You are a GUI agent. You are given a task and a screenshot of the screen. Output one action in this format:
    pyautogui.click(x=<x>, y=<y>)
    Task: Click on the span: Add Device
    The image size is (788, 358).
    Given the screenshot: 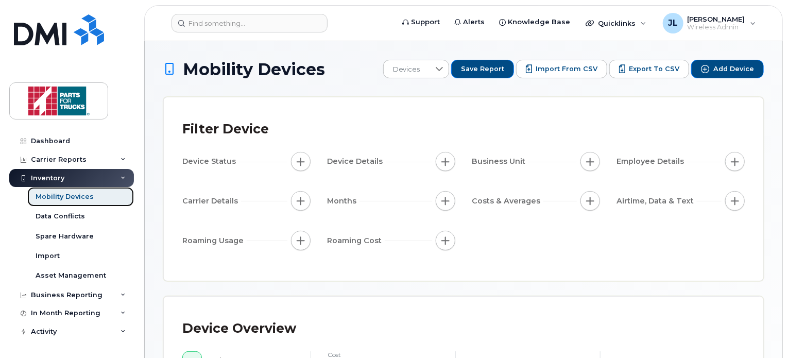 What is the action you would take?
    pyautogui.click(x=733, y=69)
    